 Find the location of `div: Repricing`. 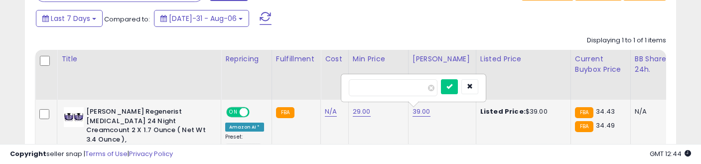

div: Repricing is located at coordinates (246, 59).